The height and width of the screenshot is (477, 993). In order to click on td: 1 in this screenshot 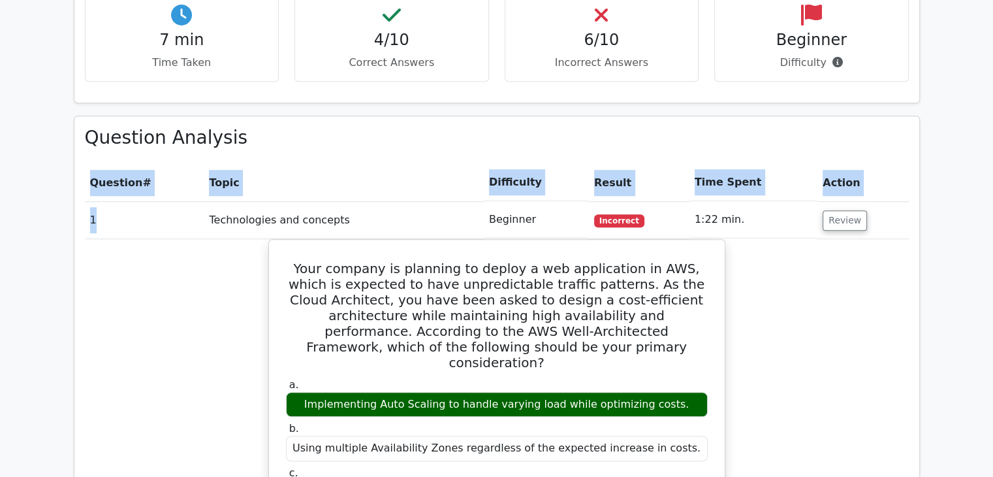, I will do `click(144, 219)`.